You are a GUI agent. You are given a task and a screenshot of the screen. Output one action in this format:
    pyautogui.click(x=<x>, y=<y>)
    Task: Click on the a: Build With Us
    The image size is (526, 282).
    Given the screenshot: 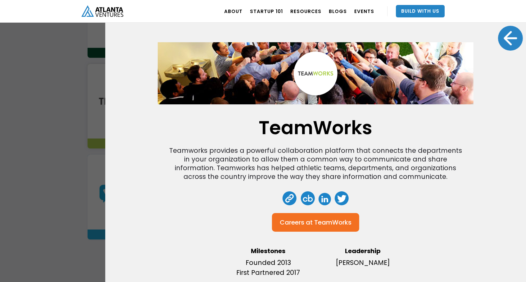 What is the action you would take?
    pyautogui.click(x=420, y=11)
    